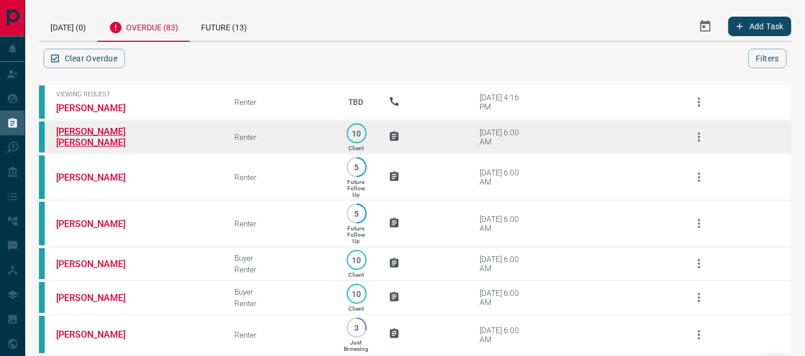  Describe the element at coordinates (356, 327) in the screenshot. I see `p: 3` at that location.